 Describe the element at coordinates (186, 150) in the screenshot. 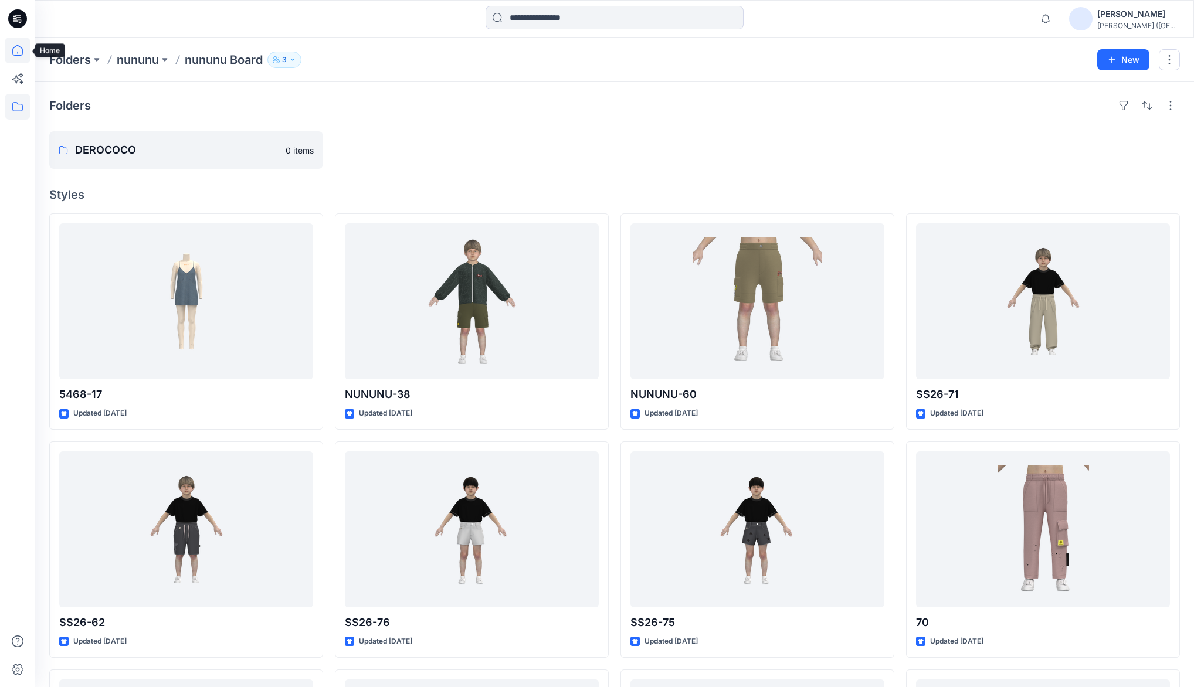

I see `a: DEROCOCO0 items` at that location.